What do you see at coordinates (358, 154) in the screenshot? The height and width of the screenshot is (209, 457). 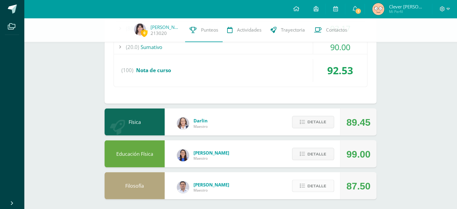 I see `div: 99.00` at bounding box center [358, 154].